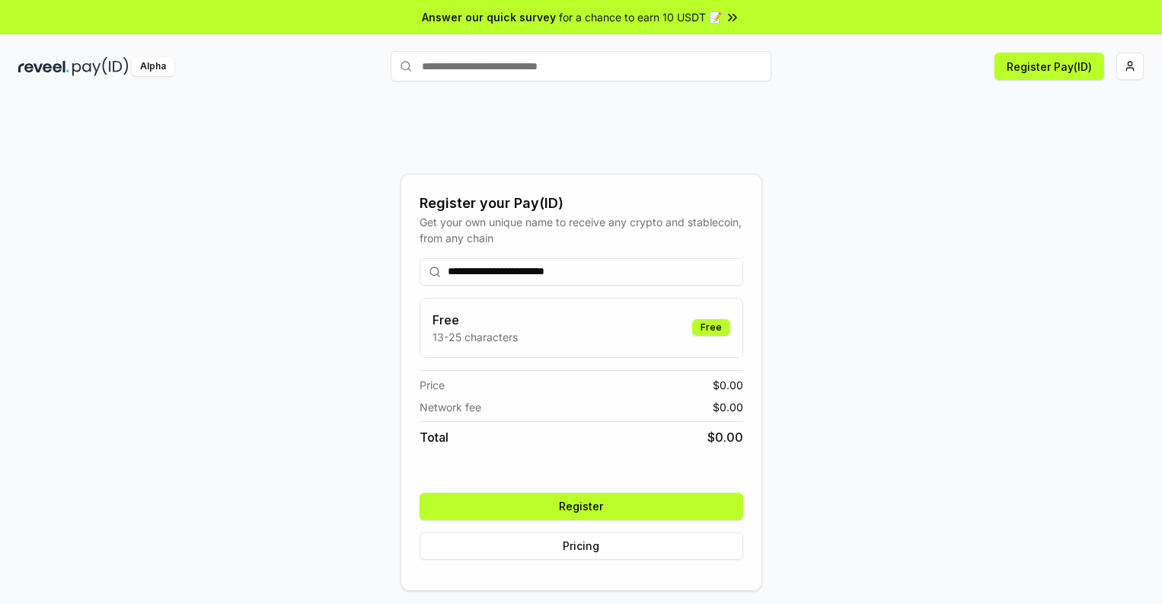 This screenshot has width=1162, height=604. What do you see at coordinates (581, 507) in the screenshot?
I see `button: Register` at bounding box center [581, 507].